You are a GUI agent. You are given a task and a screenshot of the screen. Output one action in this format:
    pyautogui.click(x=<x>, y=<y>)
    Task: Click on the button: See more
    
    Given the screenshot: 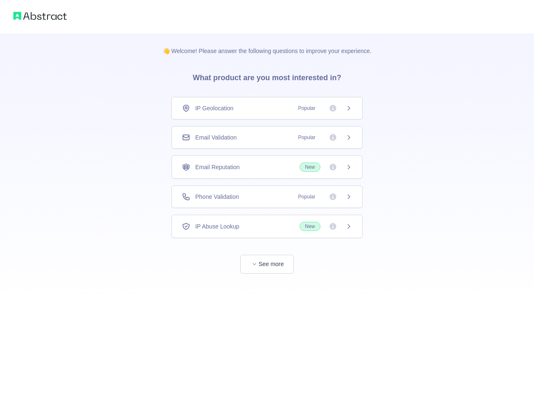 What is the action you would take?
    pyautogui.click(x=267, y=264)
    